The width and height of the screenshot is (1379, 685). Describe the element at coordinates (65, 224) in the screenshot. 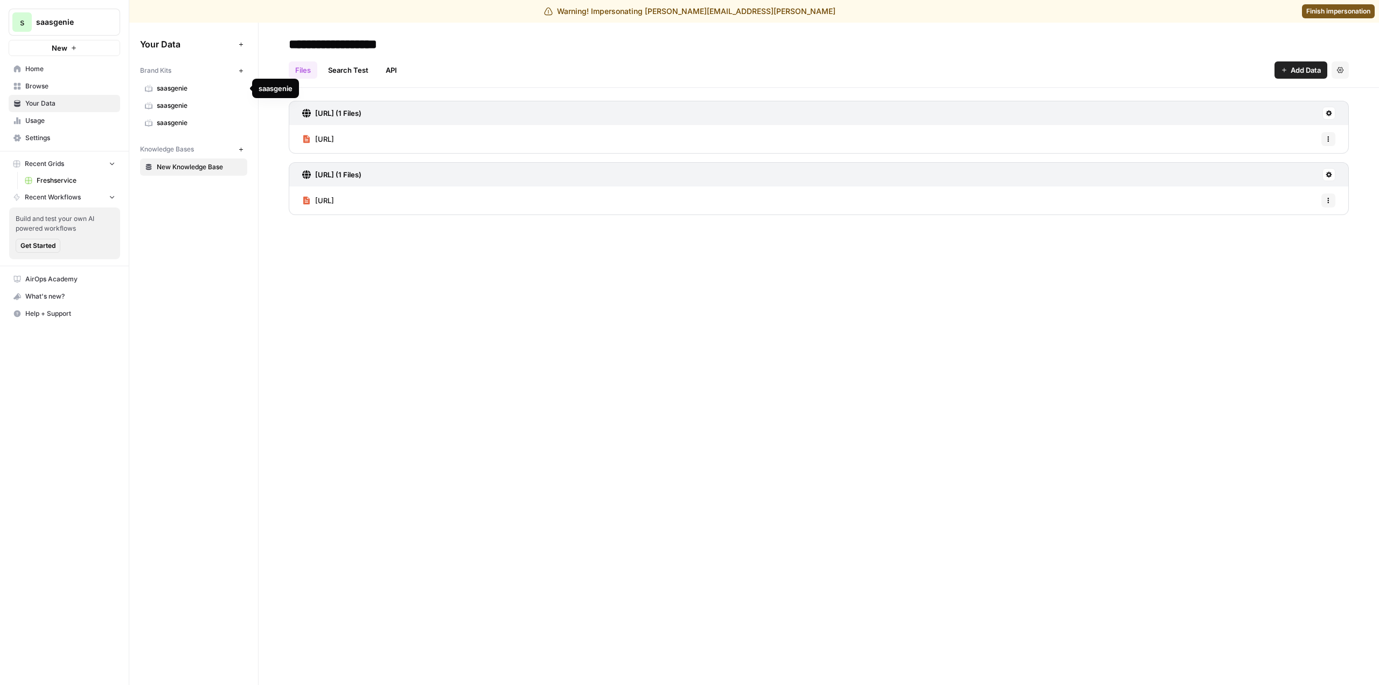

I see `span: Build and test your own AI powered workflows` at that location.